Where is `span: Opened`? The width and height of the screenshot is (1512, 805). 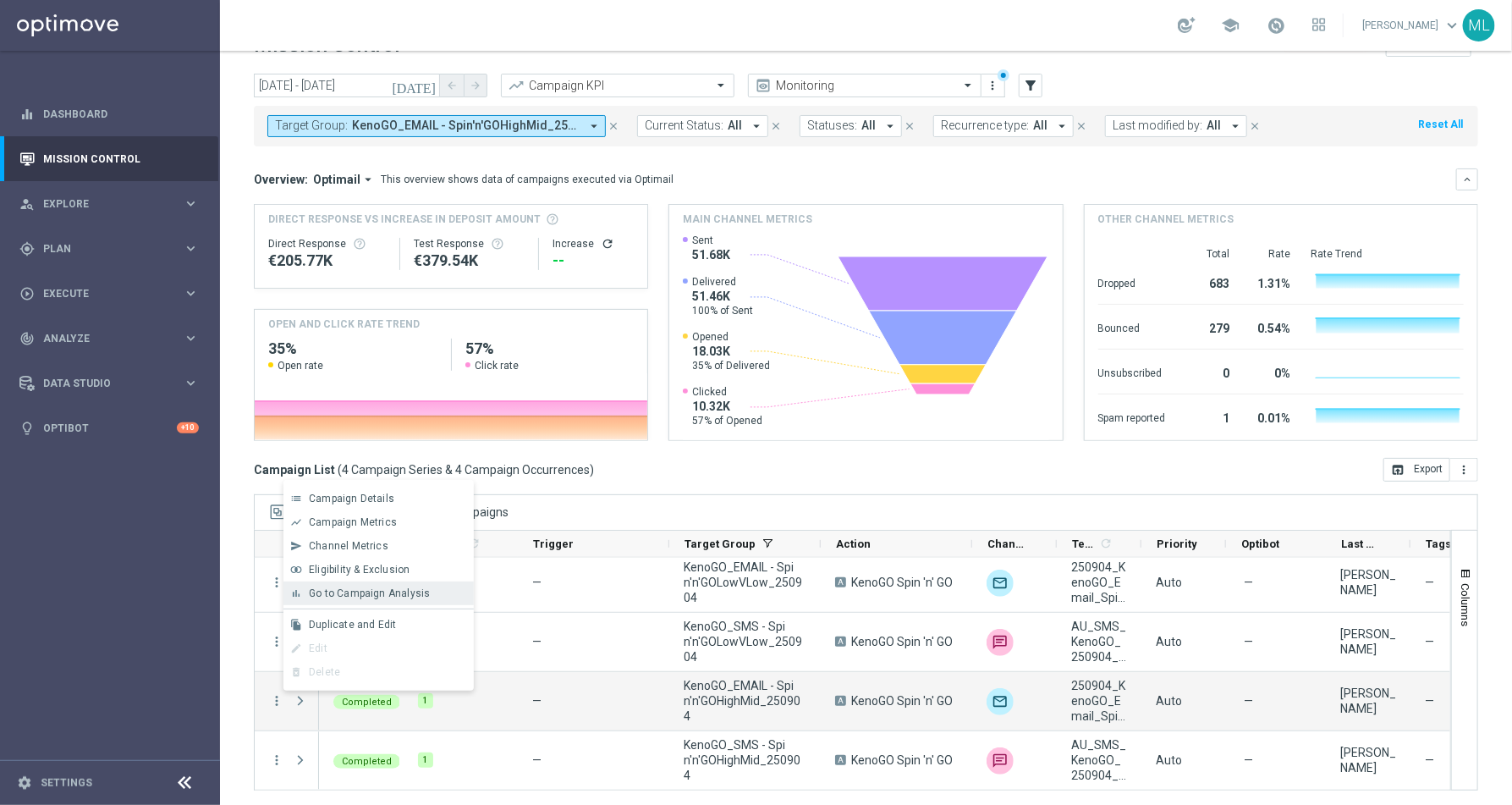
span: Opened is located at coordinates (731, 337).